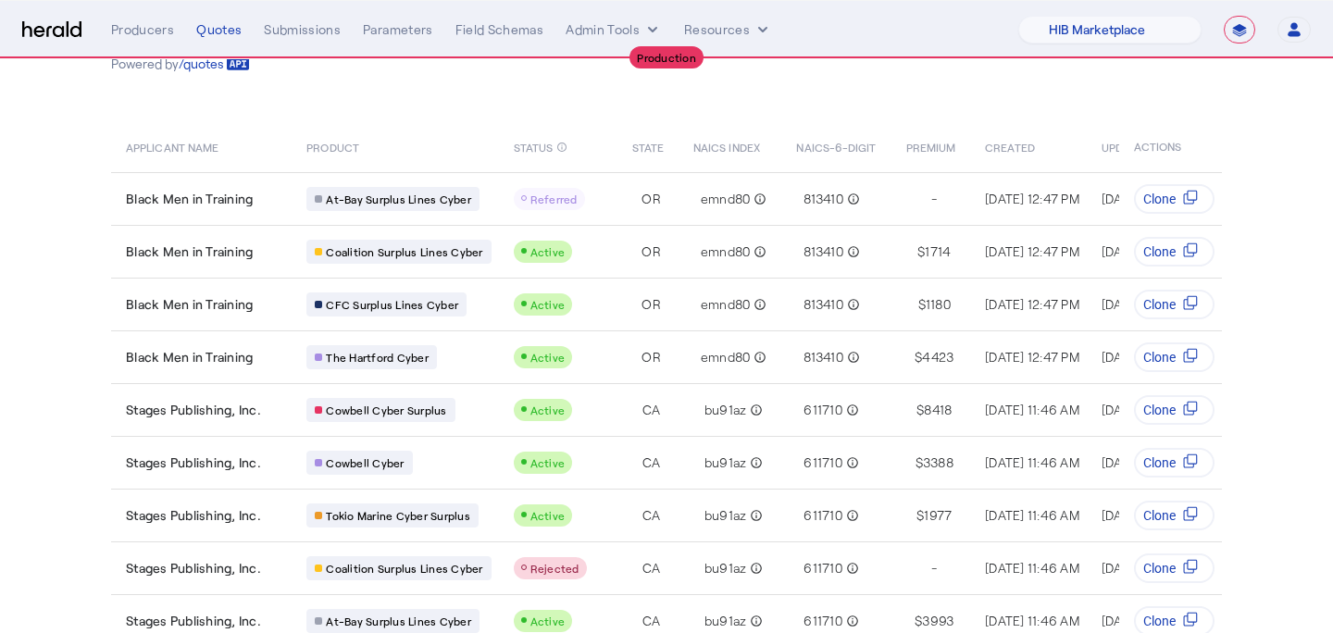 The width and height of the screenshot is (1333, 633). Describe the element at coordinates (398, 30) in the screenshot. I see `div: Parameters` at that location.